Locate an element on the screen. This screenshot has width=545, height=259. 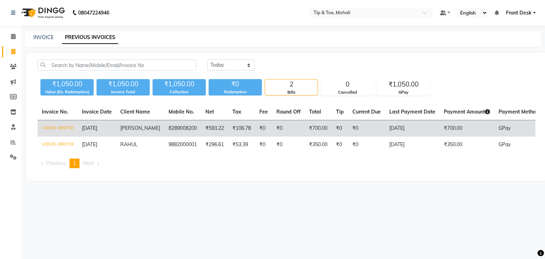
span: 1 is located at coordinates (75, 163).